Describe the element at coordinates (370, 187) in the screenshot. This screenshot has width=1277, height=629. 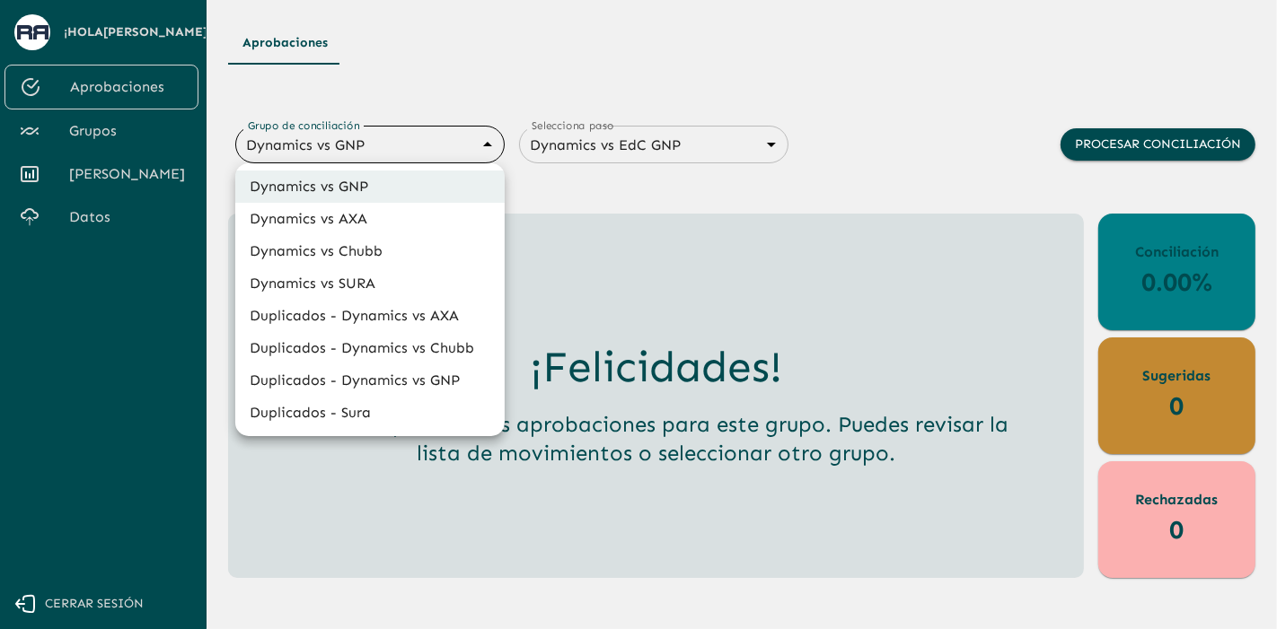
I see `li: Dynamics vs GNP` at that location.